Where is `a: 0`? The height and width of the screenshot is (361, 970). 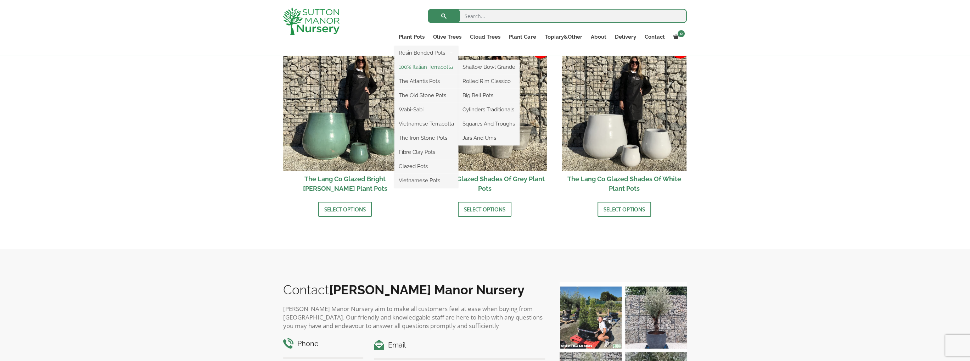 a: 0 is located at coordinates (678, 37).